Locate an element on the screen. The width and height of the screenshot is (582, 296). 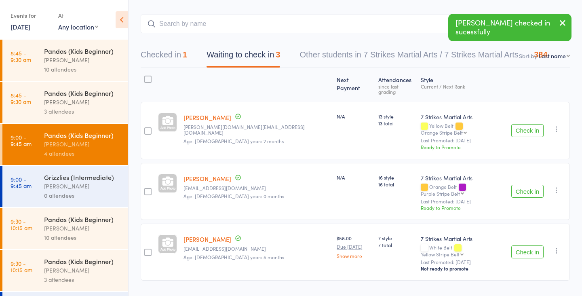
div: Yellow Stripe Belt is located at coordinates (440, 254).